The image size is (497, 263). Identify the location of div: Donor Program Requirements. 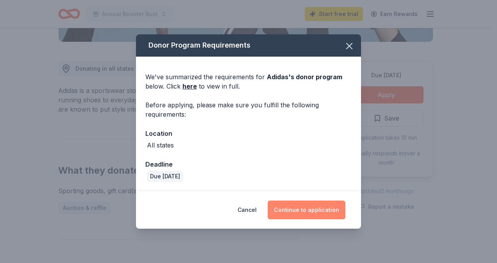
(248, 45).